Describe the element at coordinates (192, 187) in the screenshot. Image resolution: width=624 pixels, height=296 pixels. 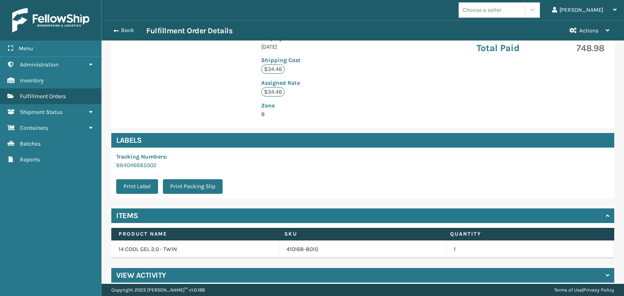
I see `button: Print Packing Slip` at that location.